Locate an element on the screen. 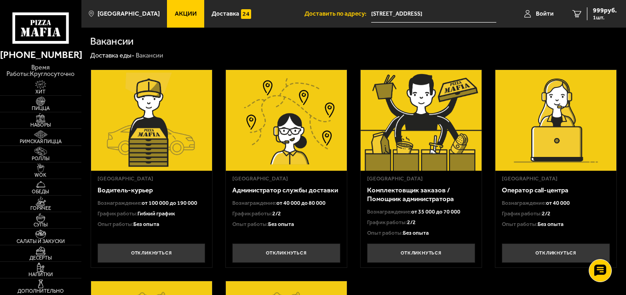 The width and height of the screenshot is (626, 295). span: Гибкий график is located at coordinates (156, 213).